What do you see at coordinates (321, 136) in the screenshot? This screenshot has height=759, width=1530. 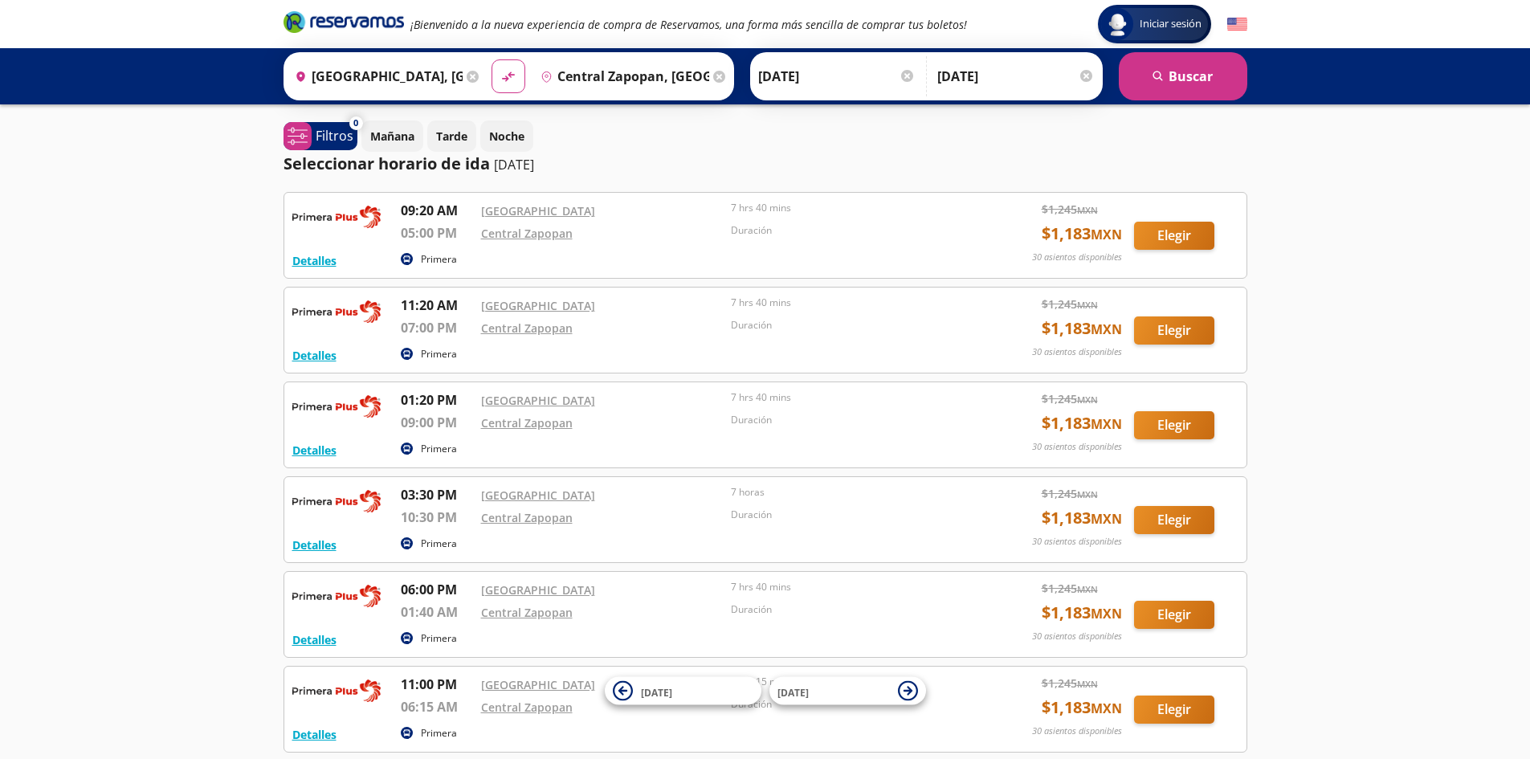 I see `button: 0Filtros` at bounding box center [321, 136].